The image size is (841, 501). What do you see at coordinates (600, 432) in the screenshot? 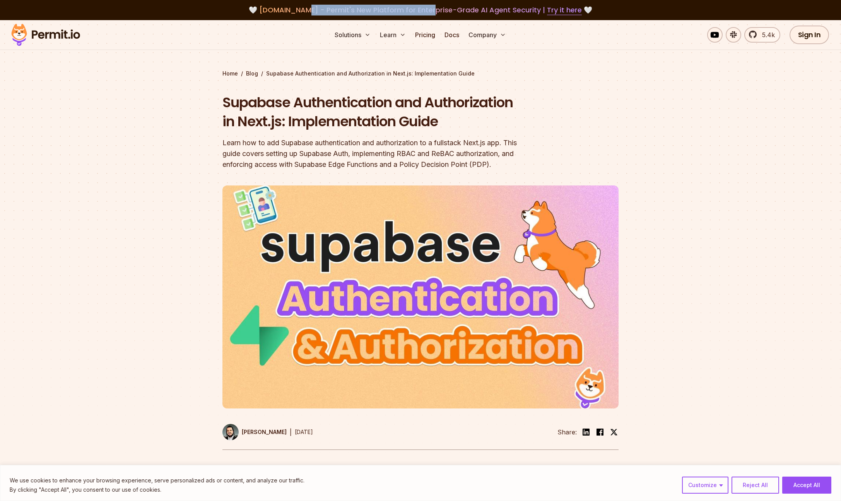
I see `img: facebook` at bounding box center [600, 432].